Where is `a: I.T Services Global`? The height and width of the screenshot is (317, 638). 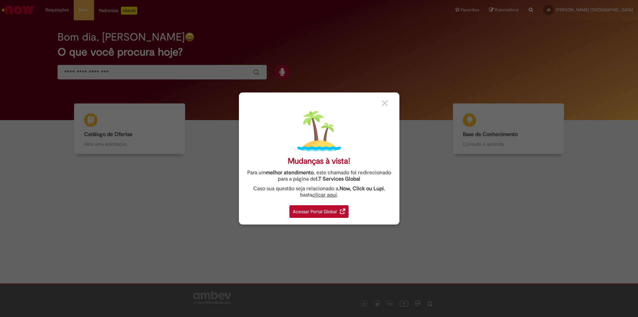
a: I.T Services Global is located at coordinates (338, 177).